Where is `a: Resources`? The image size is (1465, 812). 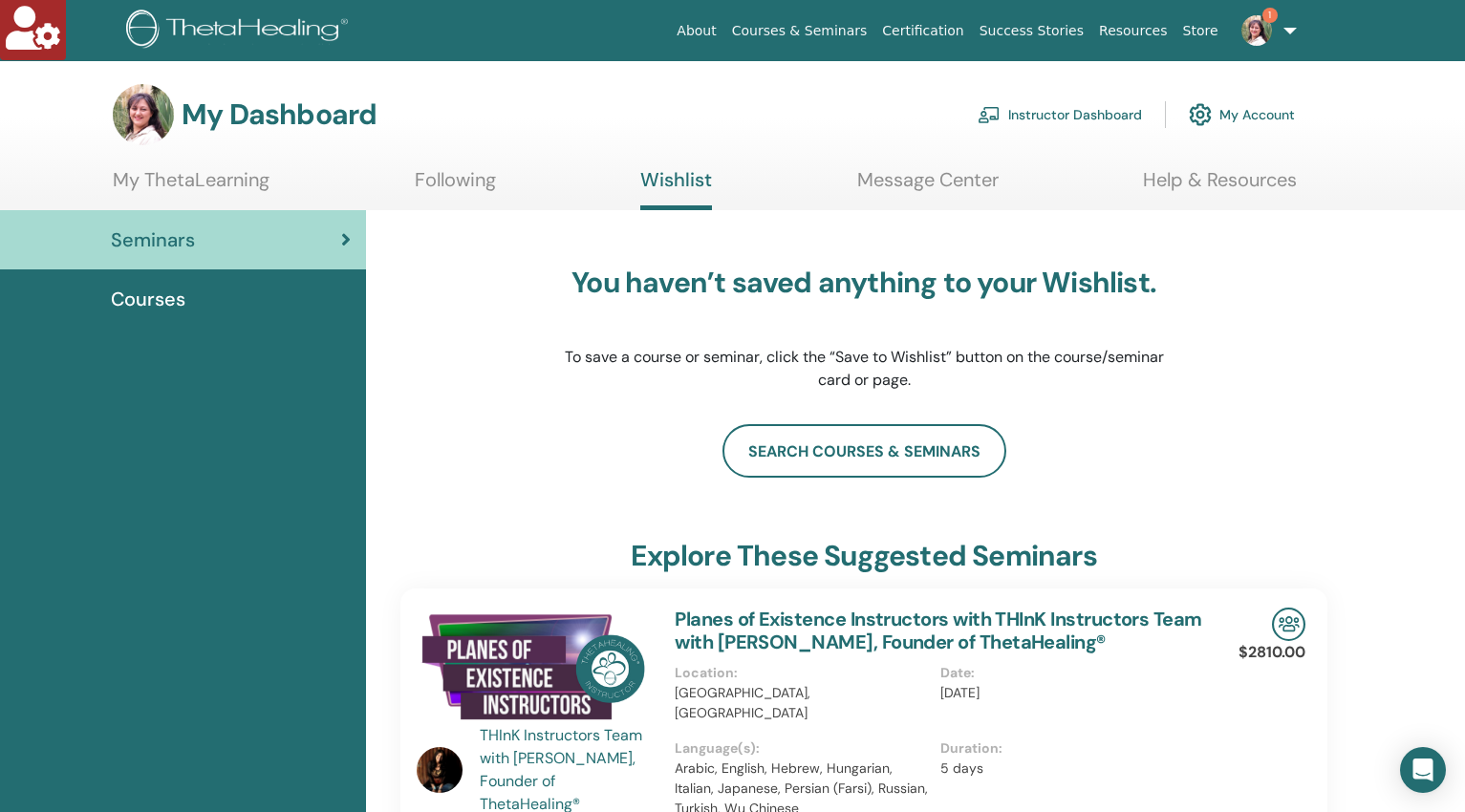
a: Resources is located at coordinates (1133, 31).